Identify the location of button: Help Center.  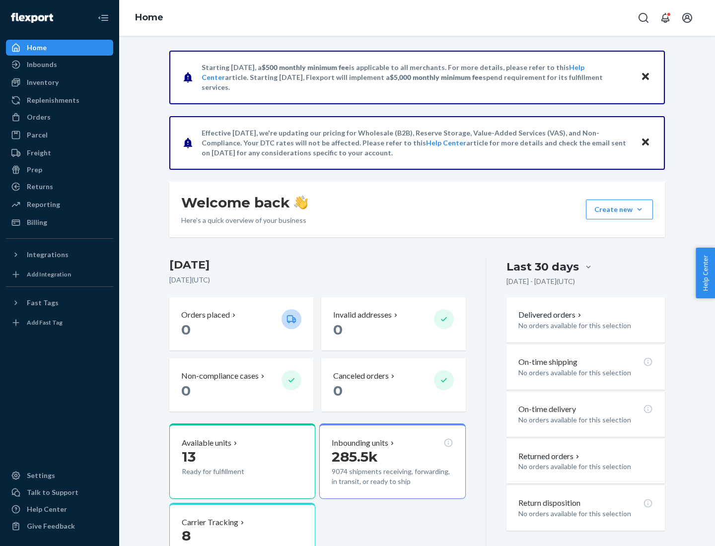
(705, 273).